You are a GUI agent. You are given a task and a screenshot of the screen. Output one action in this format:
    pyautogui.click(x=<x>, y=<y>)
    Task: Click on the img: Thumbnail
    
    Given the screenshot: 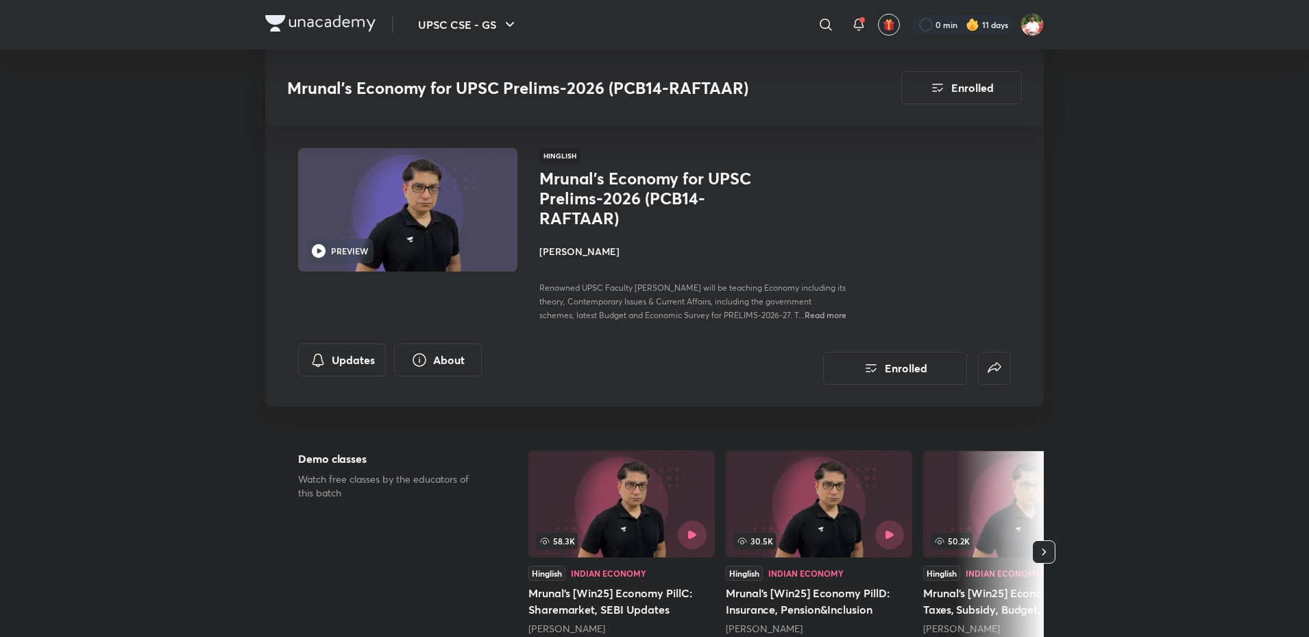 What is the action you would take?
    pyautogui.click(x=408, y=210)
    